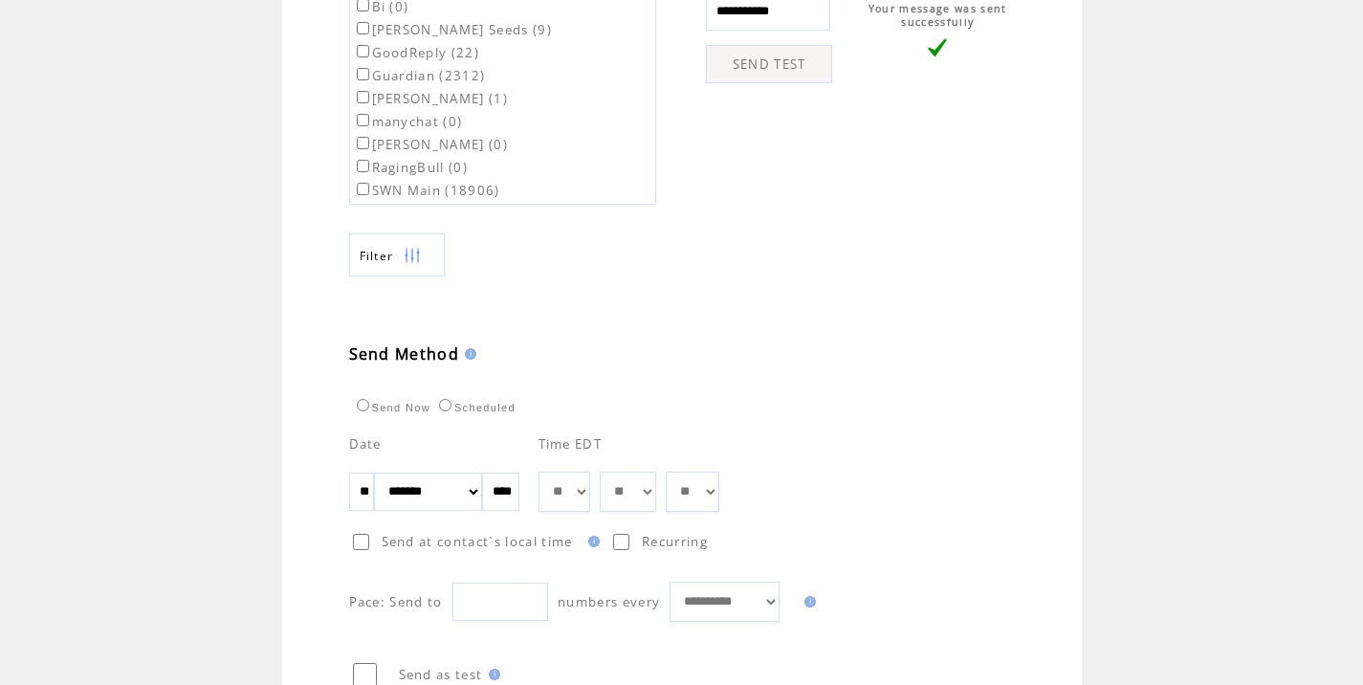 The height and width of the screenshot is (685, 1363). I want to click on input: Scheduled, so click(445, 405).